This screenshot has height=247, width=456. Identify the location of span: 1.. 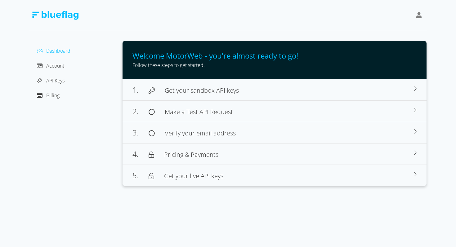
(140, 90).